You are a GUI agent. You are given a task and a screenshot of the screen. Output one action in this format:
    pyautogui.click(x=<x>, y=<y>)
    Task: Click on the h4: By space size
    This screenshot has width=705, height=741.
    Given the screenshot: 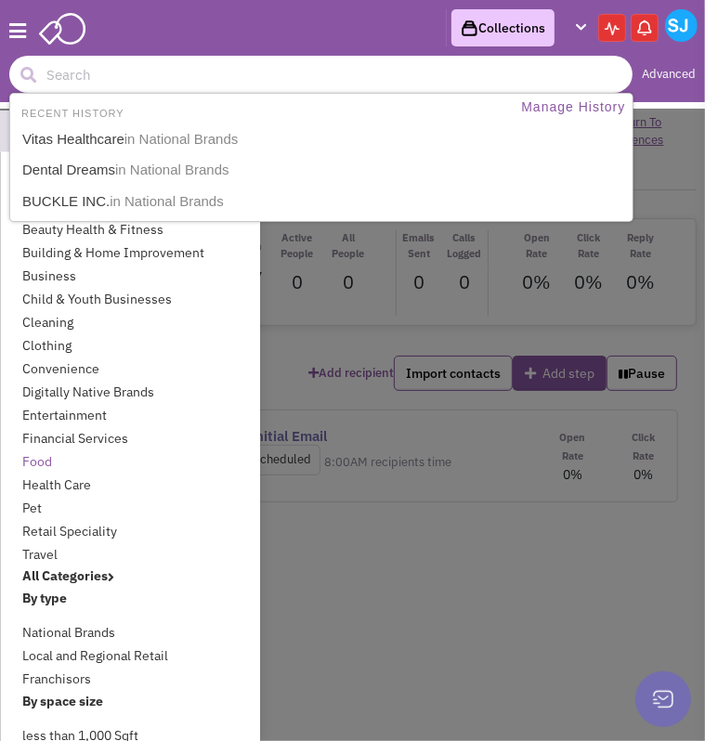 What is the action you would take?
    pyautogui.click(x=130, y=666)
    